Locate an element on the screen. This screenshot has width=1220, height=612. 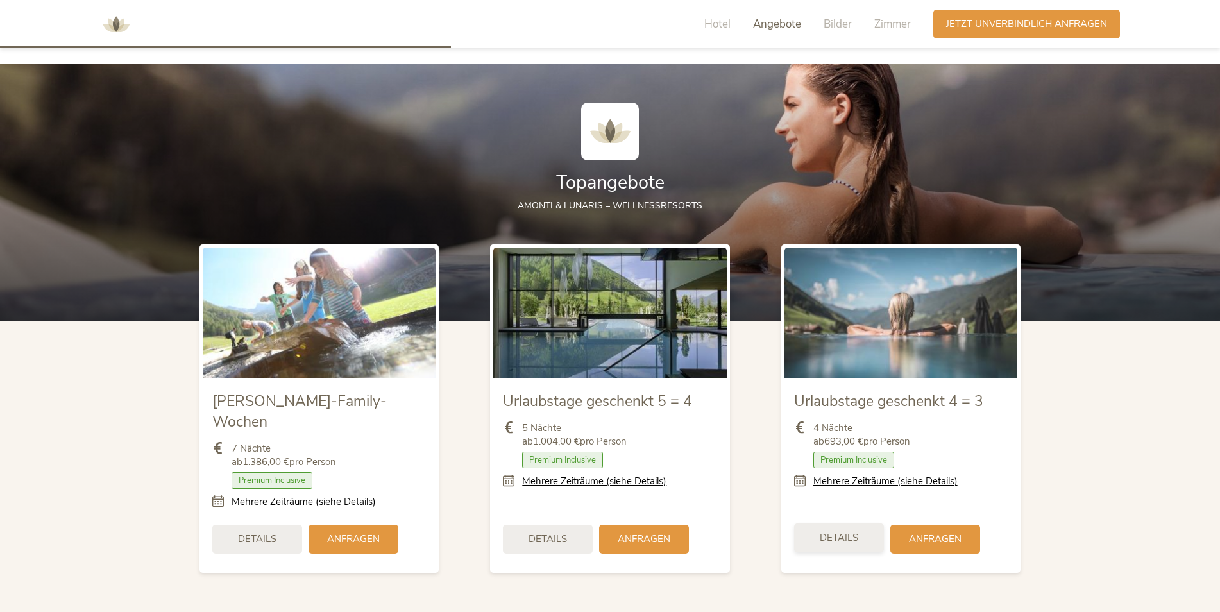
span: 4 Nächte ab pro Person is located at coordinates (862, 435).